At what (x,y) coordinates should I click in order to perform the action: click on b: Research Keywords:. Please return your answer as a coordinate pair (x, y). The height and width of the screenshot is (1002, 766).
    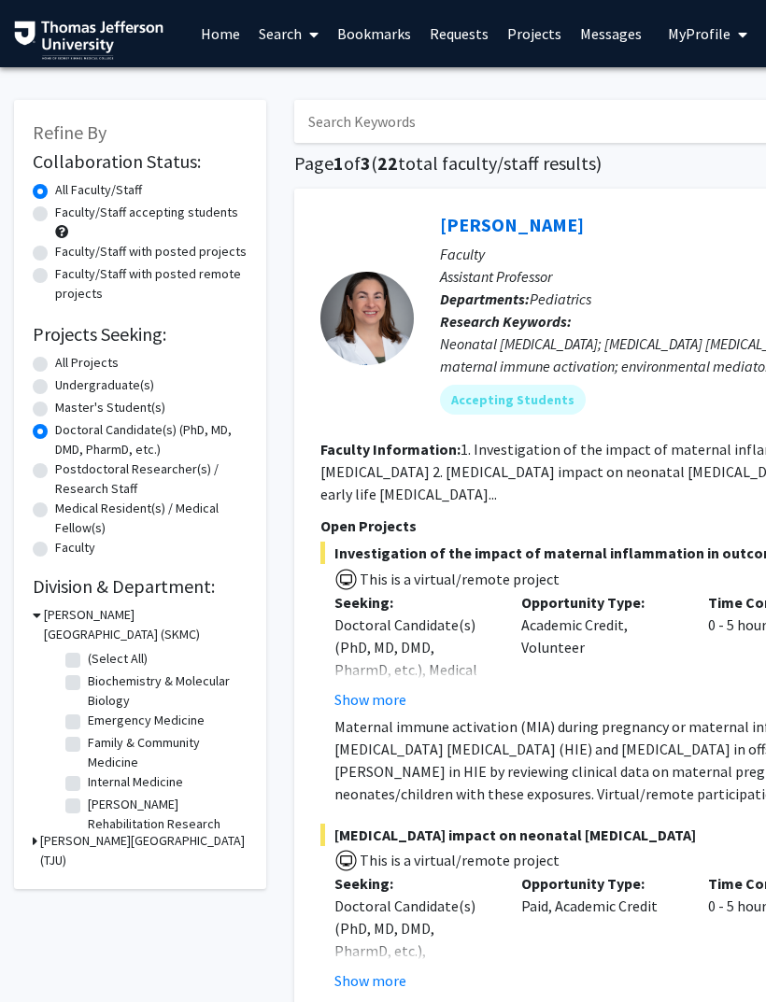
    Looking at the image, I should click on (505, 321).